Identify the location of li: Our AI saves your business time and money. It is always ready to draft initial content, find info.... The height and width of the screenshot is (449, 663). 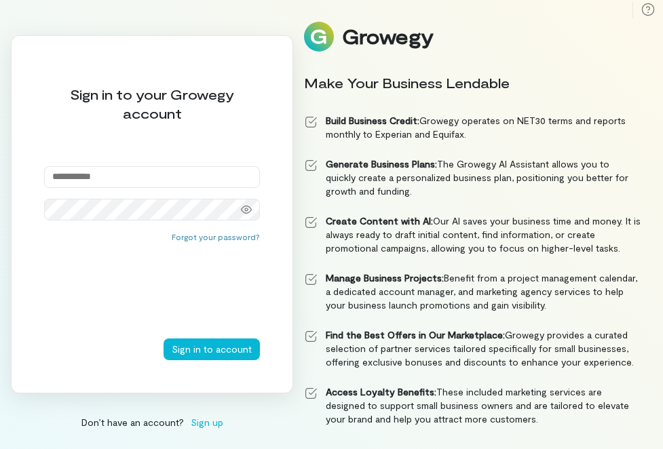
(472, 235).